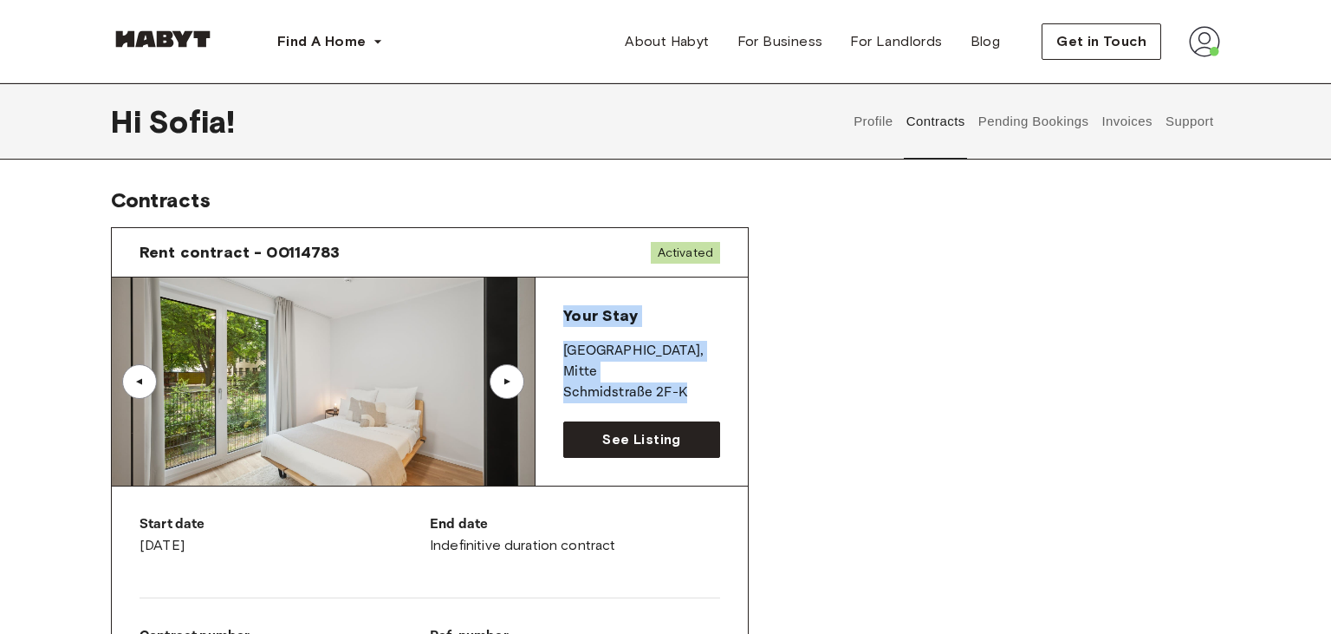 This screenshot has height=634, width=1331. Describe the element at coordinates (641, 439) in the screenshot. I see `span: See Listing` at that location.